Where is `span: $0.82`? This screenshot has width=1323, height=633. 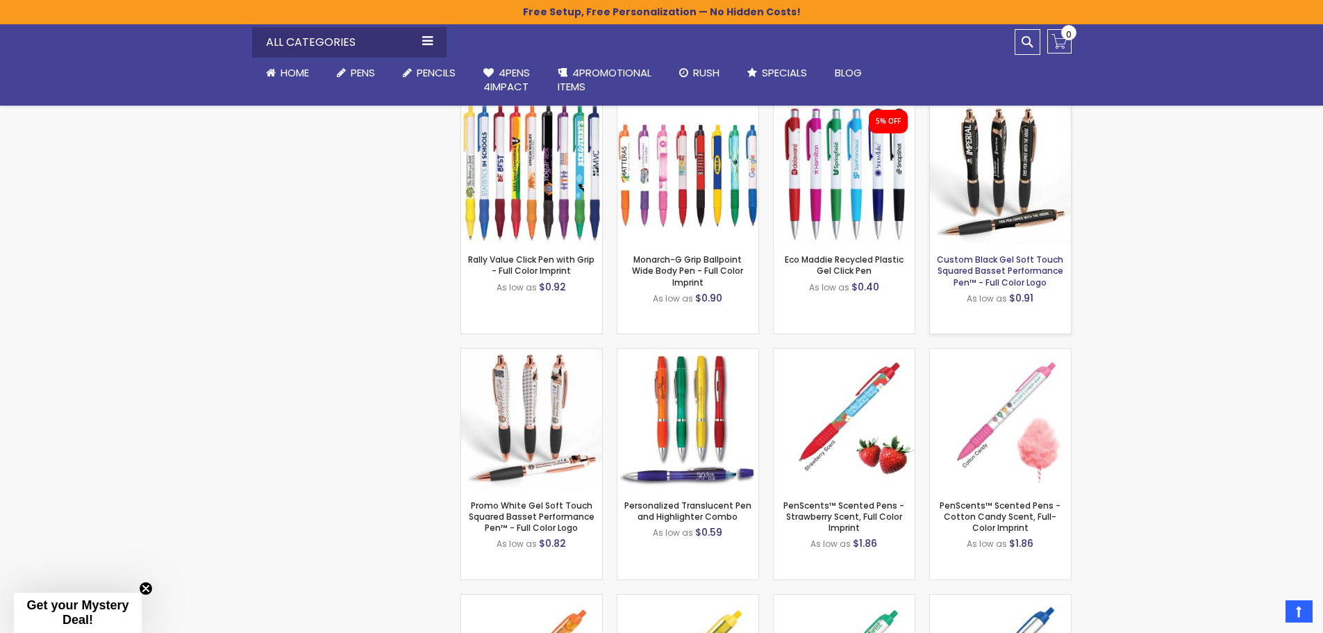
span: $0.82 is located at coordinates (552, 543).